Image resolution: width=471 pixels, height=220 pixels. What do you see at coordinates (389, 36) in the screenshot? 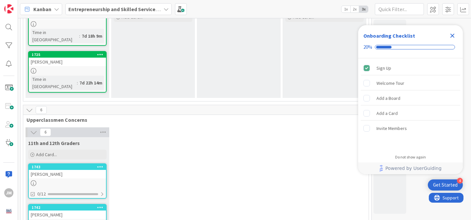
I see `div: Onboarding Checklist` at bounding box center [389, 36].